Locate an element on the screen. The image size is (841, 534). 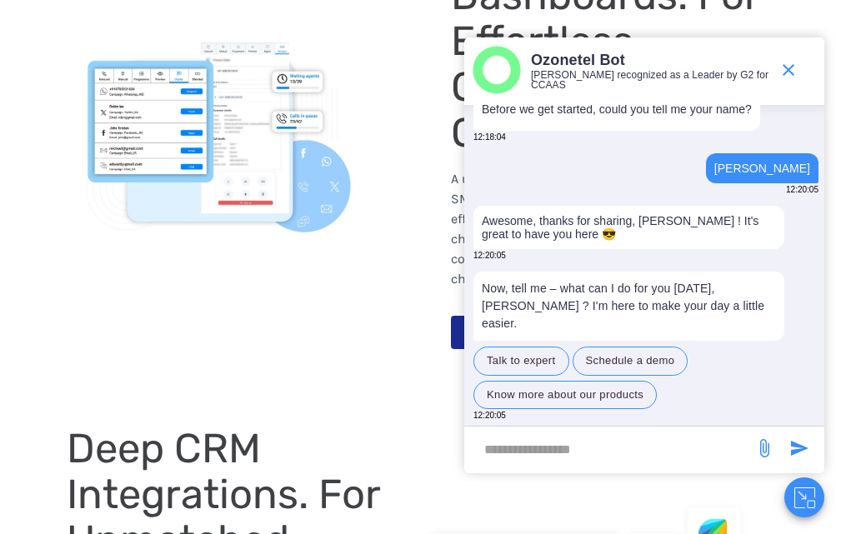
button: Know more about our products is located at coordinates (565, 395).